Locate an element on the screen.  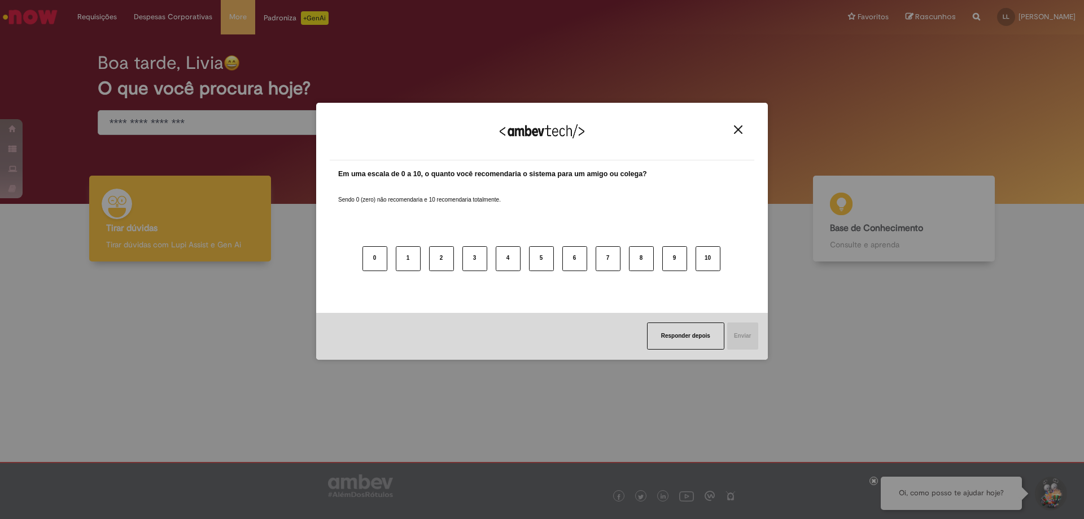
button: 6 is located at coordinates (575, 259).